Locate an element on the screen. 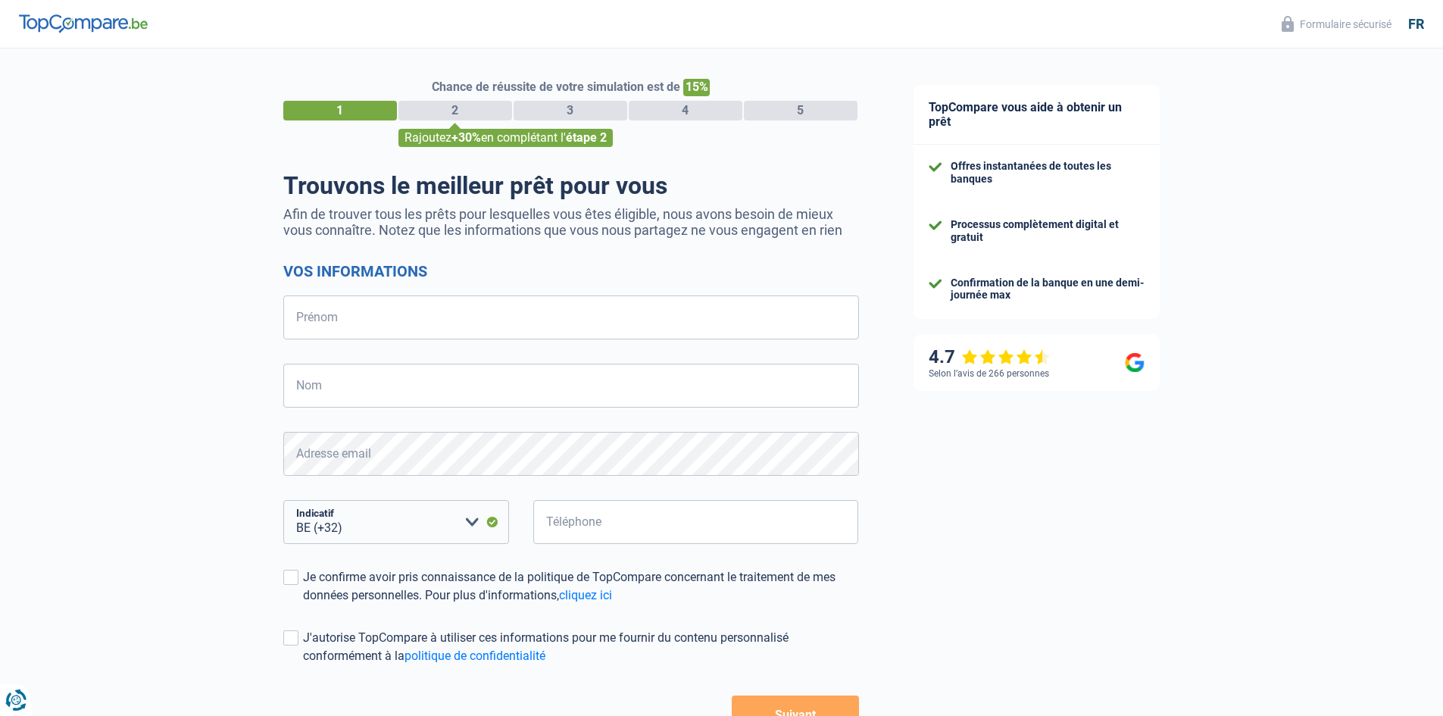  img: TopCompare Logo is located at coordinates (83, 23).